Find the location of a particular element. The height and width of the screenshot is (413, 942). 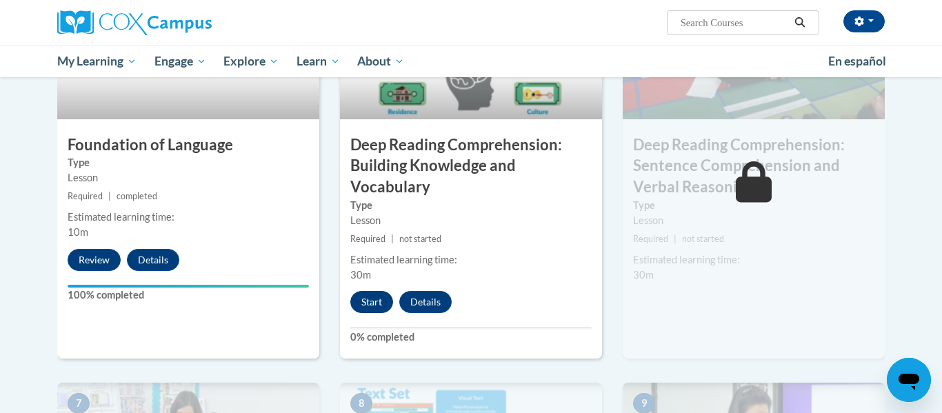

div: Main menu is located at coordinates (471, 61).